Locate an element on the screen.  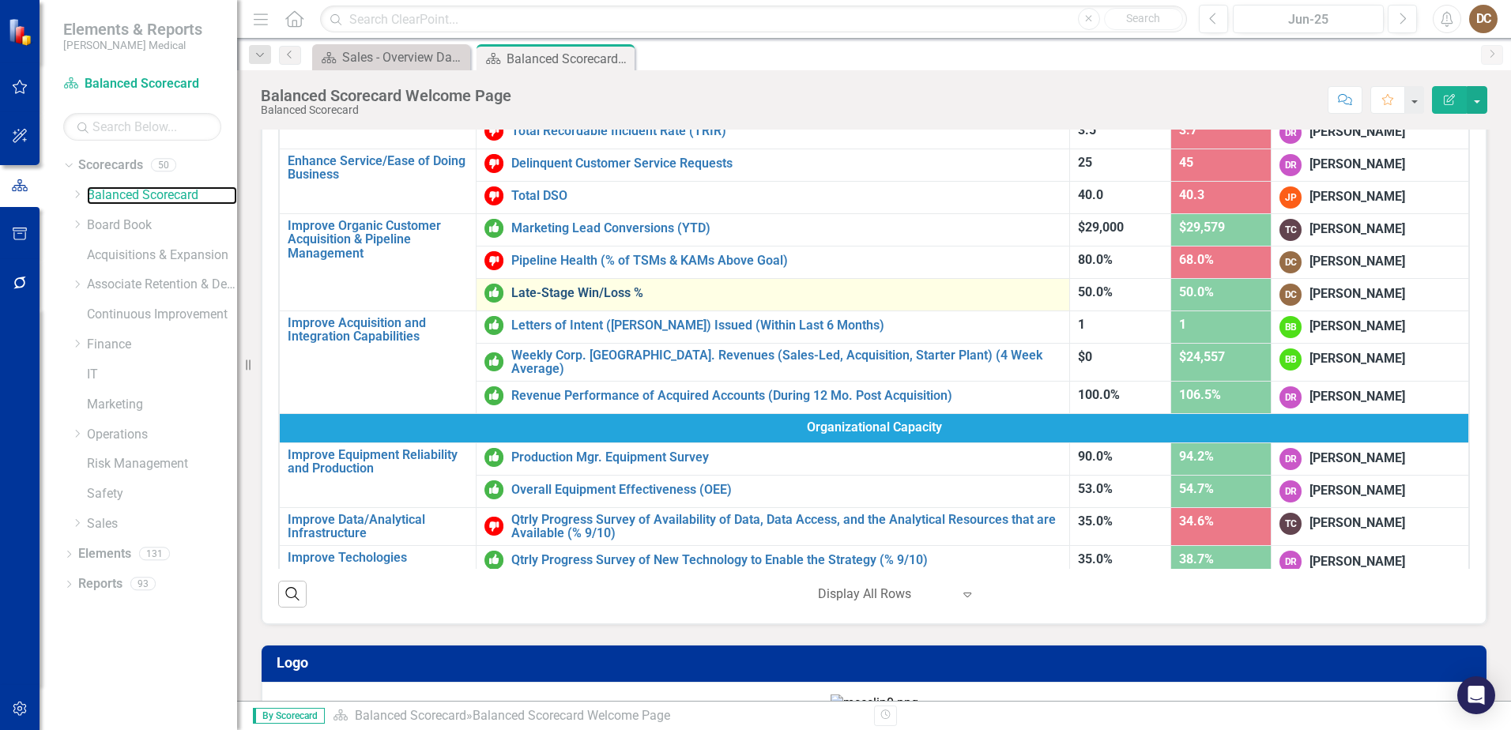
a: Total DSO is located at coordinates (787, 196).